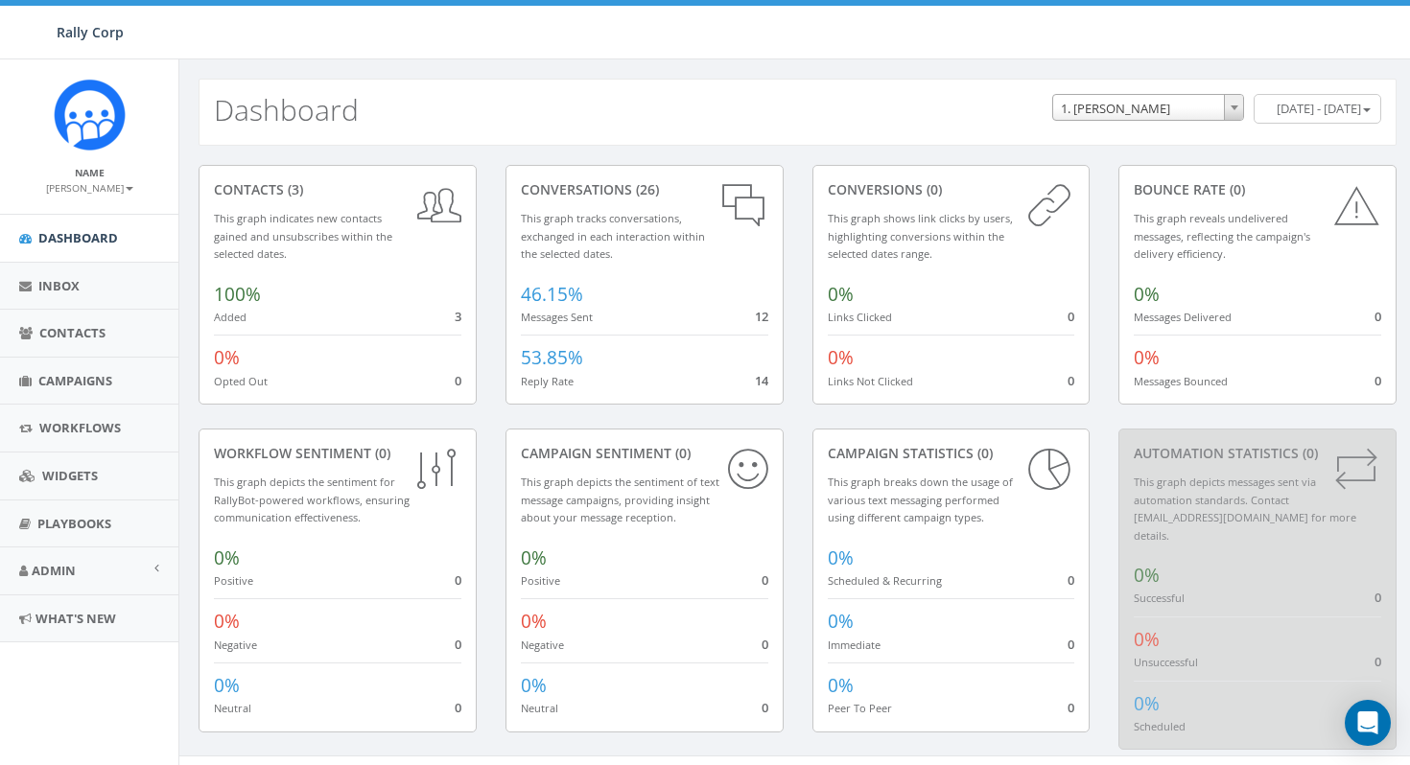  I want to click on small: This graph breaks down the usage of various text messaging performed using different campaign types., so click(920, 500).